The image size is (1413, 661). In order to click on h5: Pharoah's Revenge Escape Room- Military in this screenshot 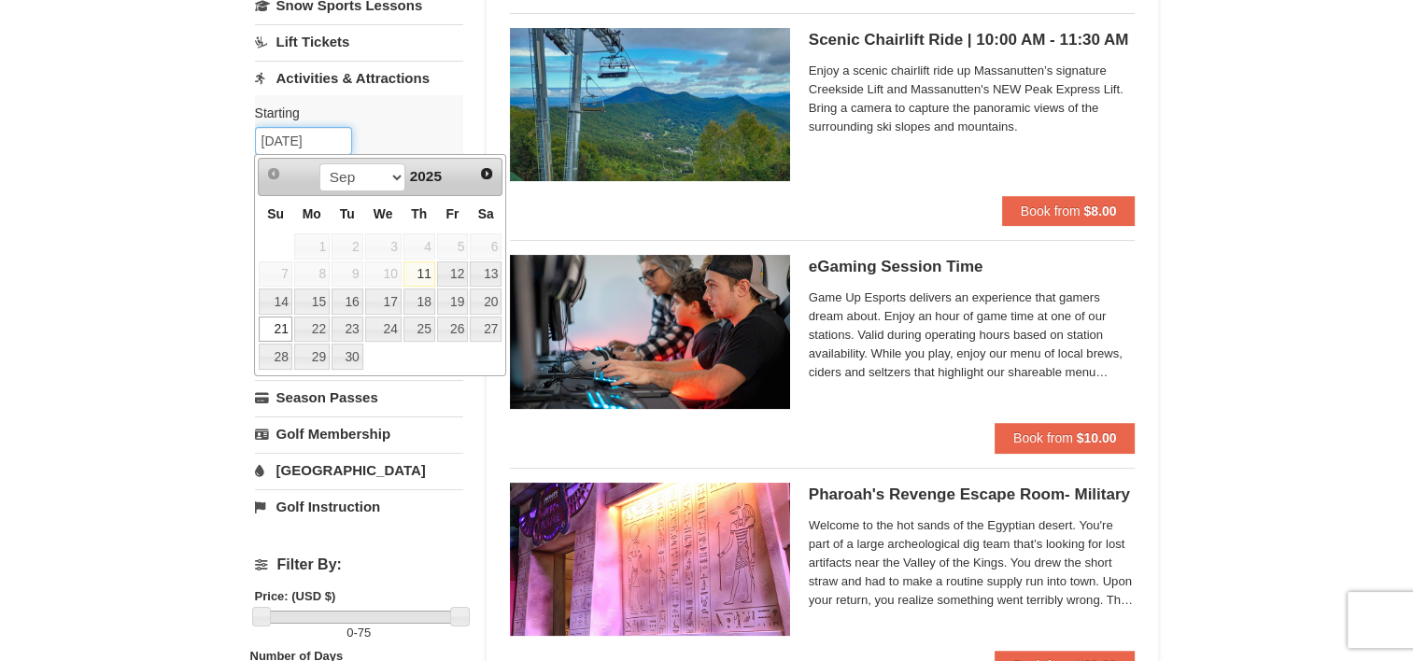, I will do `click(973, 495)`.